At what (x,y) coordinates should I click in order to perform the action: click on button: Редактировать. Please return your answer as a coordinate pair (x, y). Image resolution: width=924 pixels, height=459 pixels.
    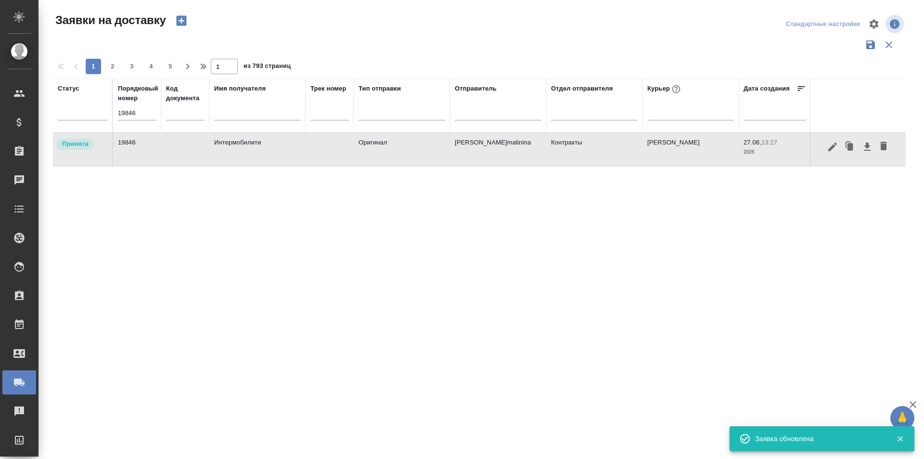
    Looking at the image, I should click on (833, 147).